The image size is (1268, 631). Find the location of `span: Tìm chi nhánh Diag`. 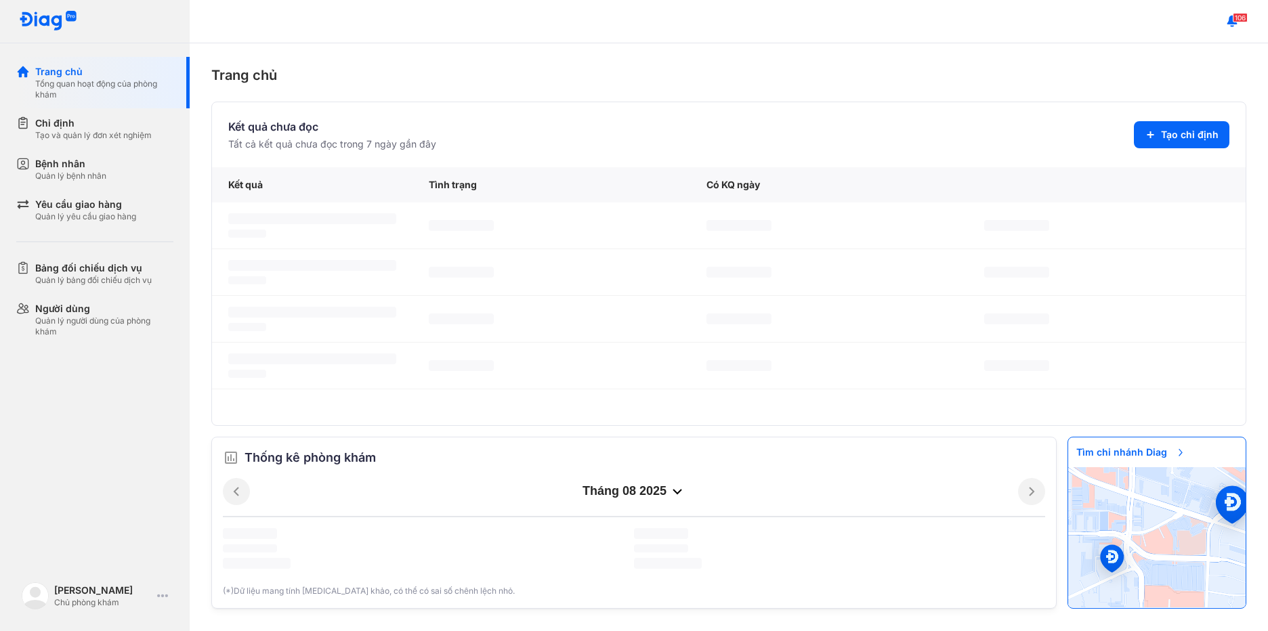

span: Tìm chi nhánh Diag is located at coordinates (1131, 453).